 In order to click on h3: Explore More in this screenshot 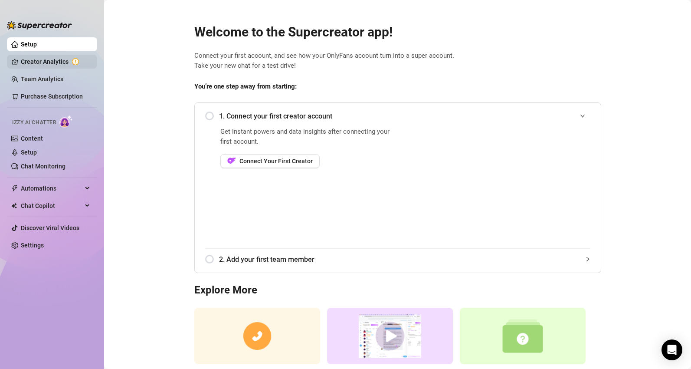, I will do `click(398, 290)`.